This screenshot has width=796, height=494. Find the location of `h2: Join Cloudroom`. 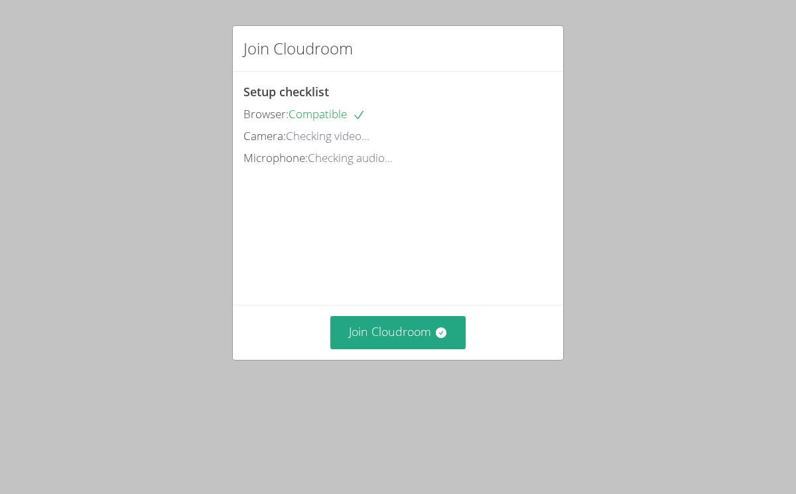

h2: Join Cloudroom is located at coordinates (298, 48).